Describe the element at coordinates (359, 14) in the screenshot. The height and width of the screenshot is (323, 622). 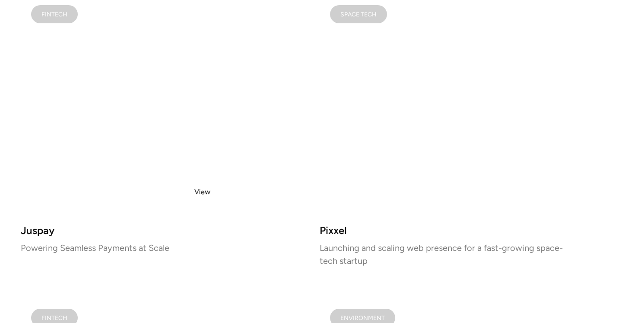
I see `div: Space Tech` at that location.